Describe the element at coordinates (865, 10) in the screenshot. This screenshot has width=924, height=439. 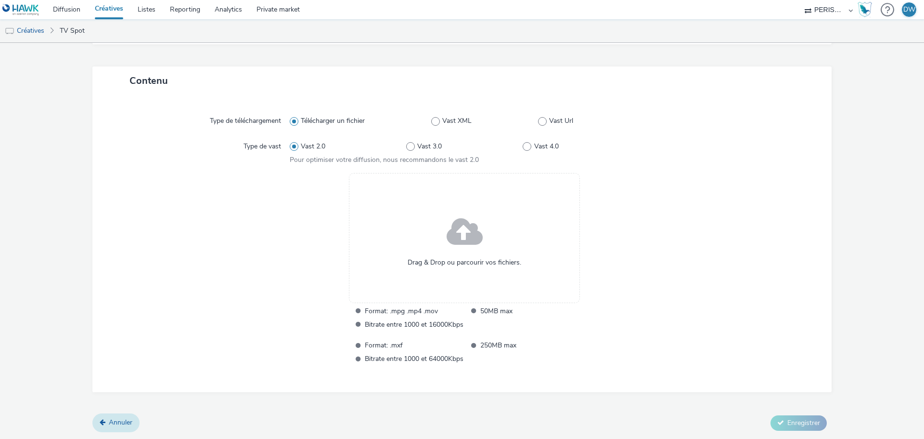
I see `div: Hawk Academy` at that location.